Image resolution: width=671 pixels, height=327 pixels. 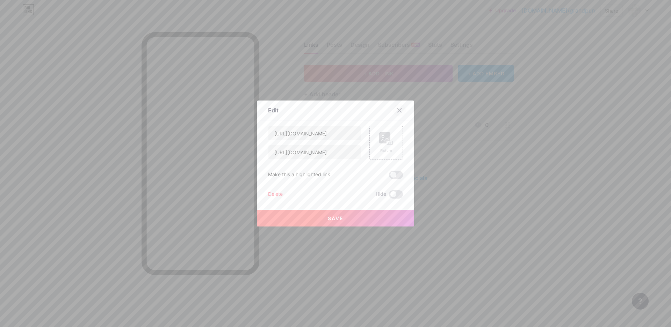 What do you see at coordinates (335, 218) in the screenshot?
I see `button: Save` at bounding box center [335, 218].